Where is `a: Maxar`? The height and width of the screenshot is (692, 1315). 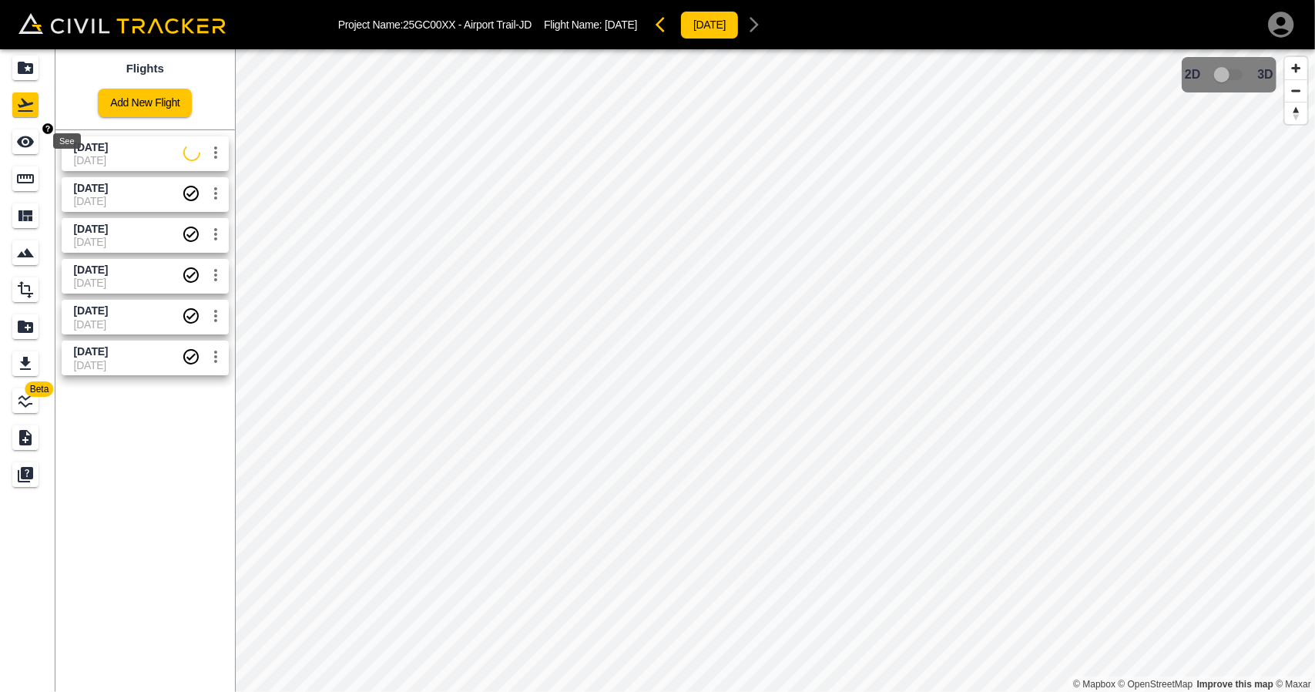 a: Maxar is located at coordinates (1294, 684).